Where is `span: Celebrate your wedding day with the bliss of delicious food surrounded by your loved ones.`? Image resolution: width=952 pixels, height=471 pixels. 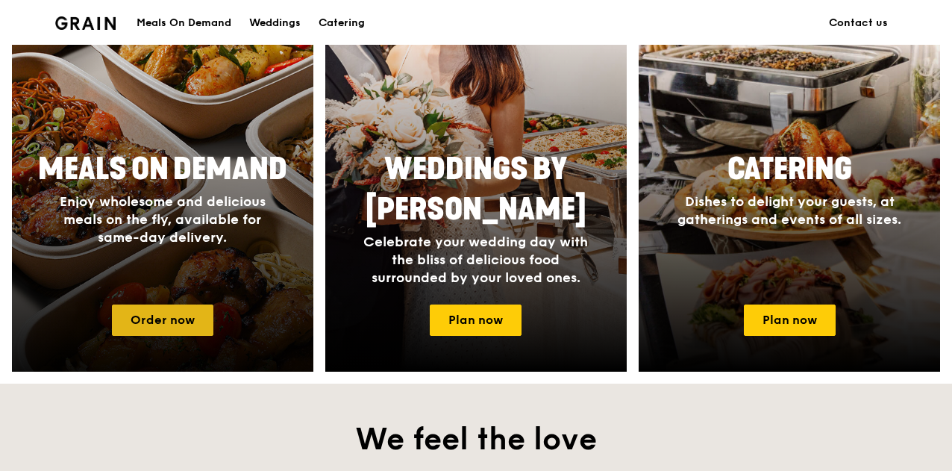 span: Celebrate your wedding day with the bliss of delicious food surrounded by your loved ones. is located at coordinates (475, 260).